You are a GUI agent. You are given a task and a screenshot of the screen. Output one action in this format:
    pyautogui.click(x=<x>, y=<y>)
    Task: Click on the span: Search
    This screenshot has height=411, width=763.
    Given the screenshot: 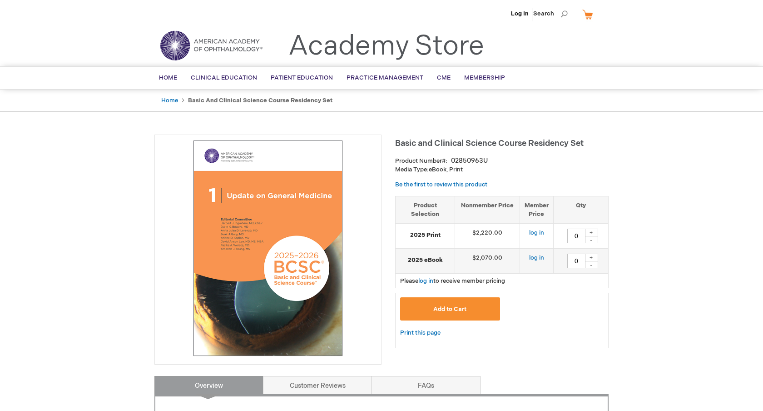 What is the action you would take?
    pyautogui.click(x=551, y=14)
    